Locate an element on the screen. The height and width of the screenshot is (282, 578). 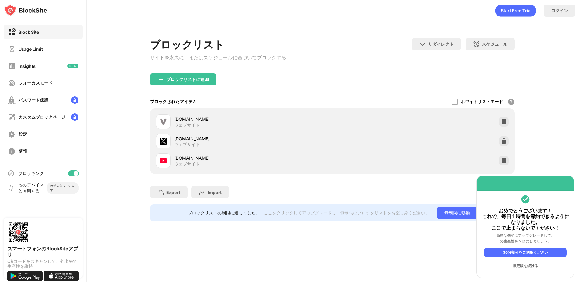
div: ブロックリストの制限に達しました。 is located at coordinates (224, 213).